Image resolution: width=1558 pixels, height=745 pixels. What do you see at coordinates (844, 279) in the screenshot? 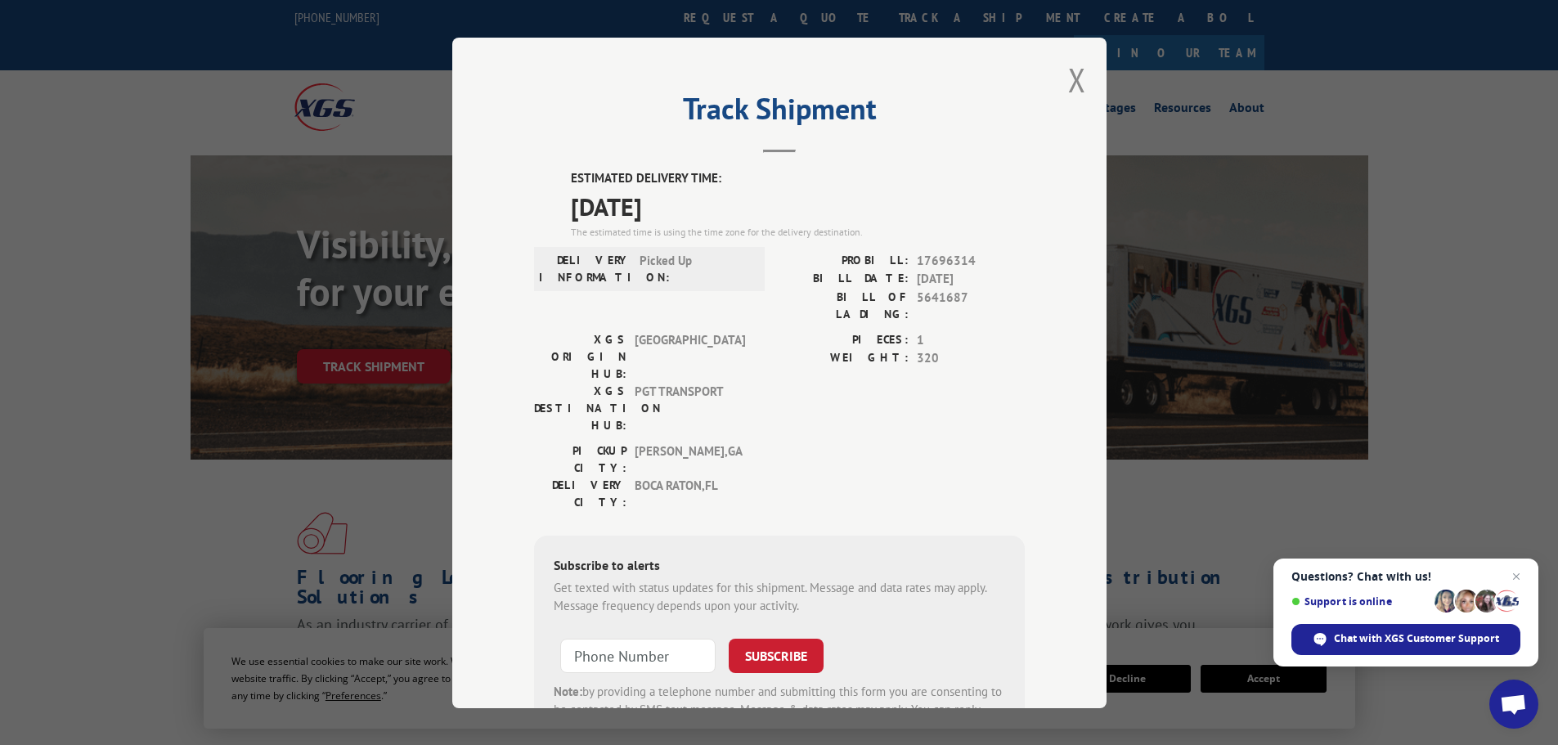
I see `label: BILL DATE:` at bounding box center [844, 279].